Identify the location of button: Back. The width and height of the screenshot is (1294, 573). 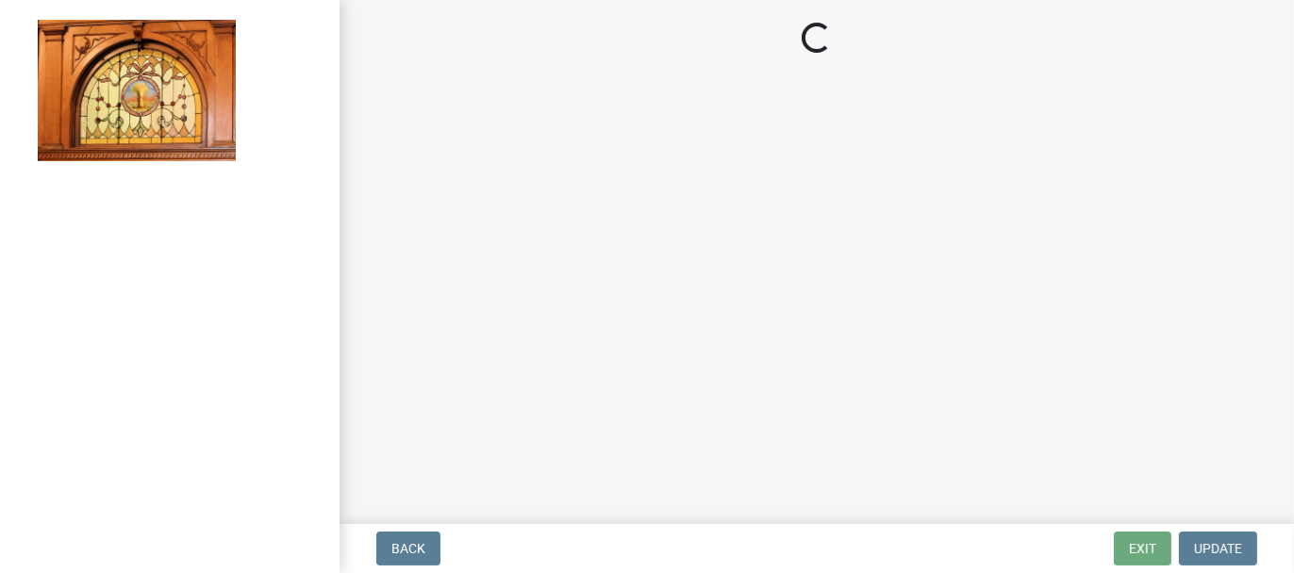
(408, 549).